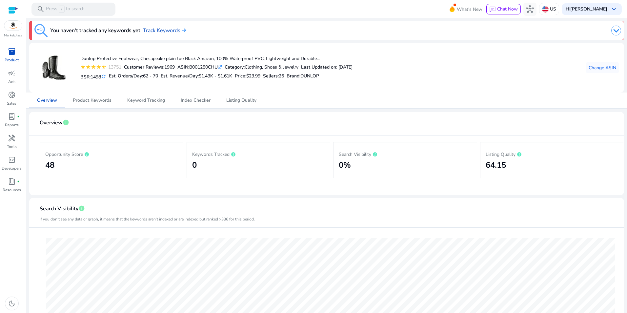  I want to click on b: Customer Reviews:, so click(144, 67).